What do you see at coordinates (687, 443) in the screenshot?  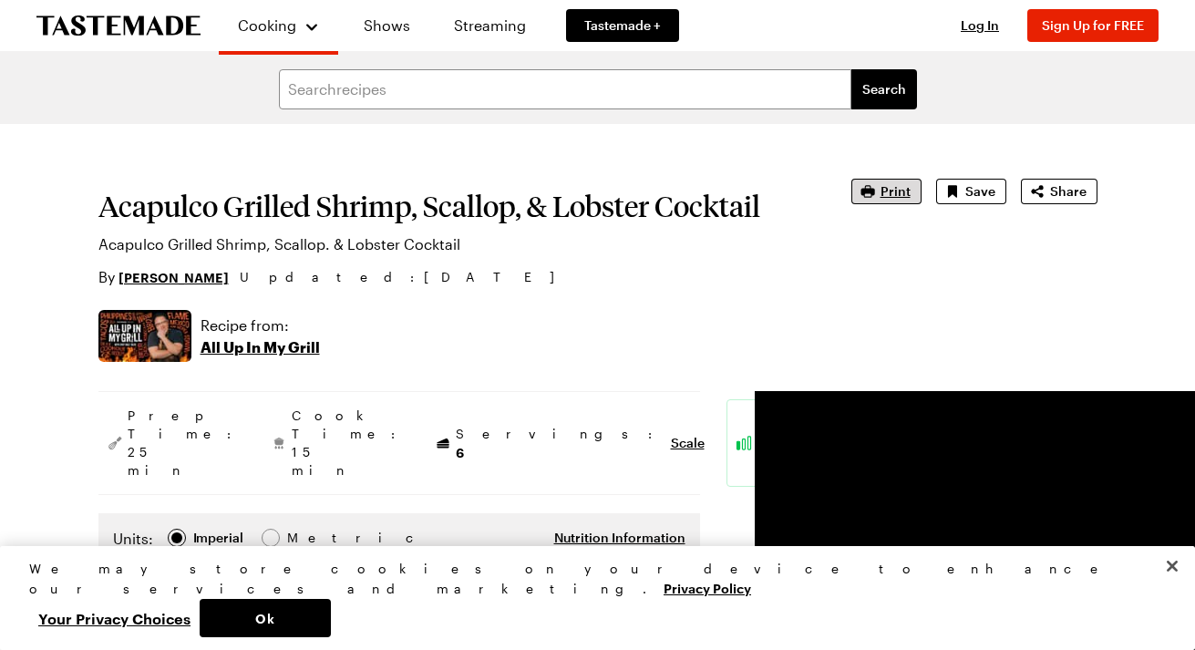 I see `button: Scale` at bounding box center [687, 443].